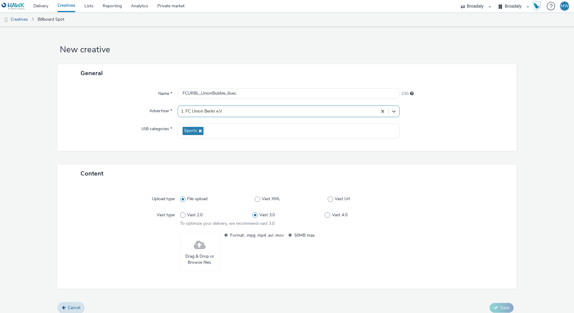 Image resolution: width=574 pixels, height=313 pixels. I want to click on div: Maximum 255 characters, so click(412, 94).